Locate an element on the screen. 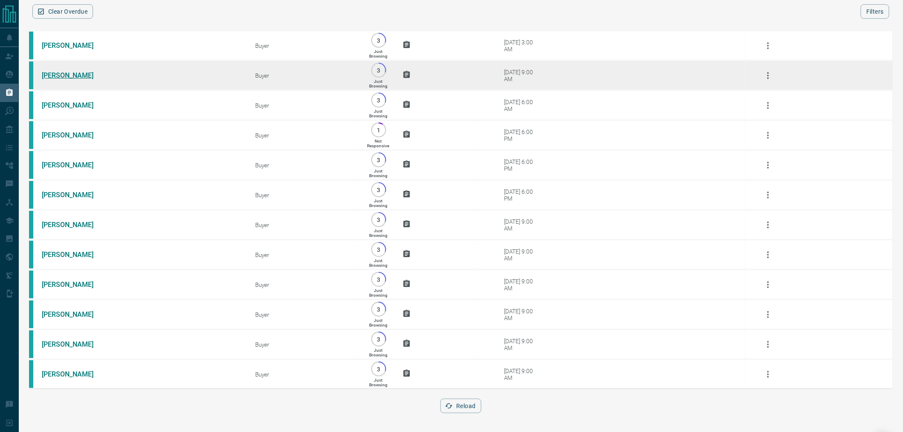 The image size is (903, 432). button: Filters is located at coordinates (875, 12).